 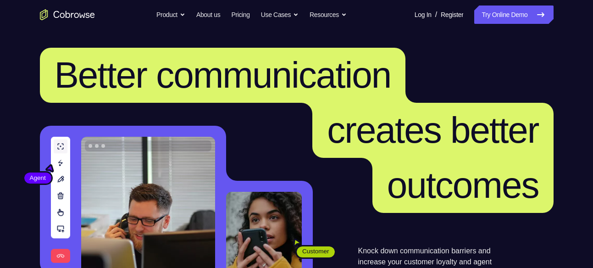 What do you see at coordinates (433, 130) in the screenshot?
I see `span: creates better` at bounding box center [433, 130].